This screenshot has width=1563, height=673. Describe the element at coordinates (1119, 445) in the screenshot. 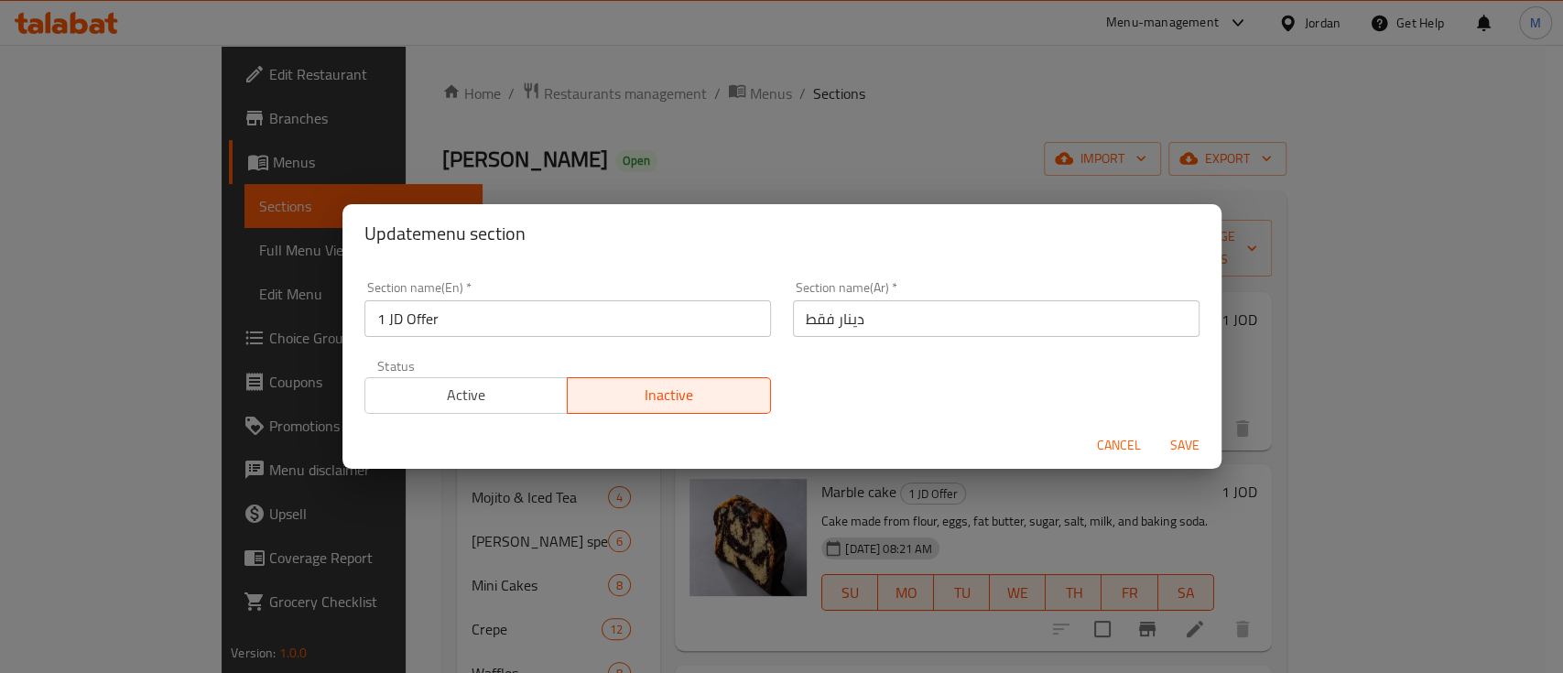

I see `span: Cancel` at that location.